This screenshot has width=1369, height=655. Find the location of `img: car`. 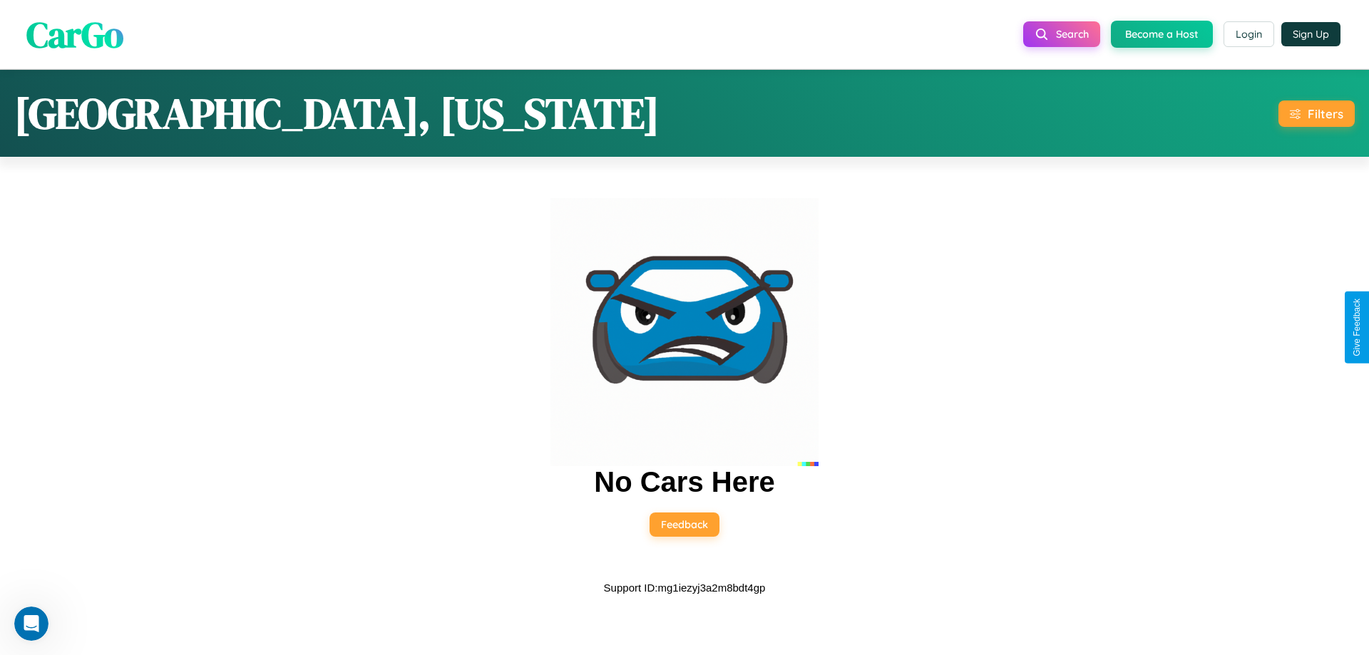

img: car is located at coordinates (685, 332).